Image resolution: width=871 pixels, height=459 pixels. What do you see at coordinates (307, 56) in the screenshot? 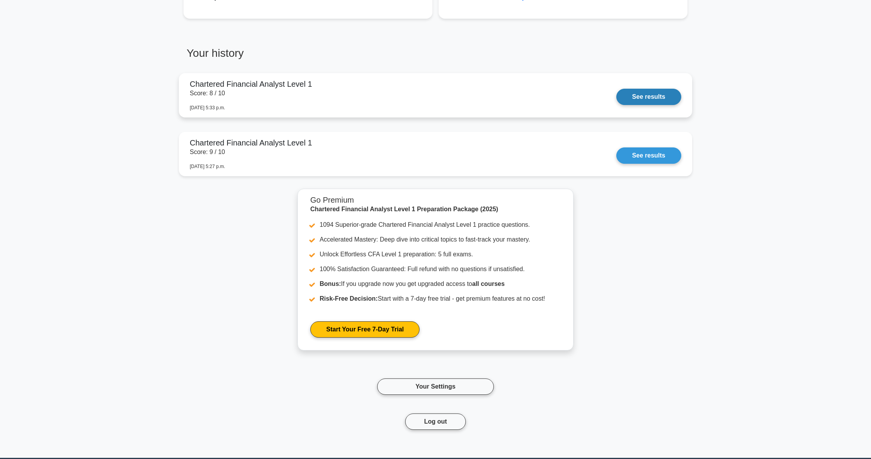
I see `h3: Your history` at bounding box center [307, 56].